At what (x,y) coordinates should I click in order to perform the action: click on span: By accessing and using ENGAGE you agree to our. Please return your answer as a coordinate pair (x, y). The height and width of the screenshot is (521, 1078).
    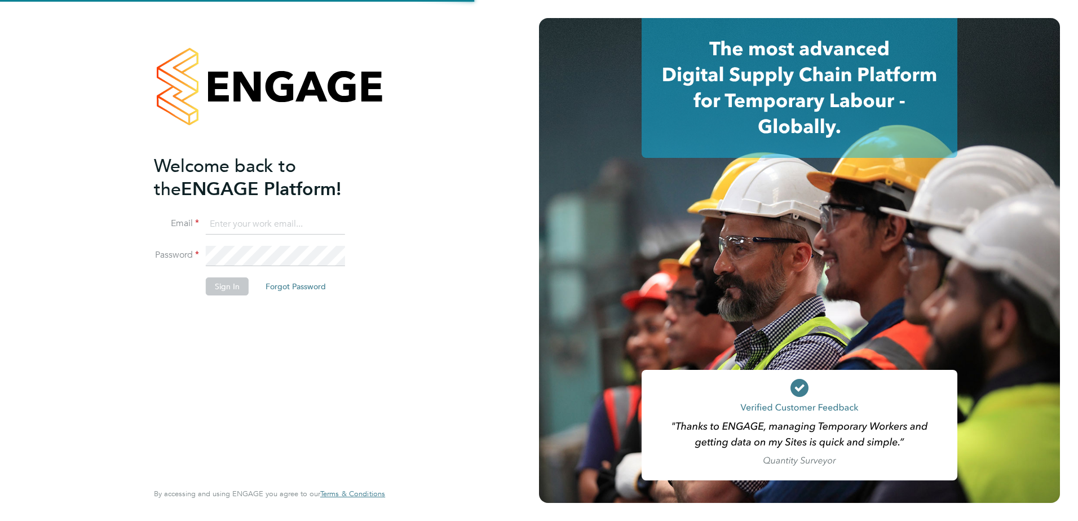
    Looking at the image, I should click on (269, 493).